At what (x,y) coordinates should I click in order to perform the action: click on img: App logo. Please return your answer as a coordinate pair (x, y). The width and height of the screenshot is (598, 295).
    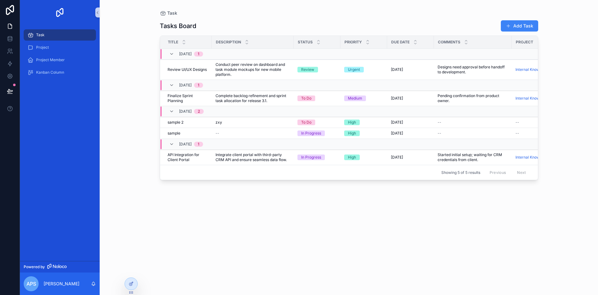
    Looking at the image, I should click on (60, 12).